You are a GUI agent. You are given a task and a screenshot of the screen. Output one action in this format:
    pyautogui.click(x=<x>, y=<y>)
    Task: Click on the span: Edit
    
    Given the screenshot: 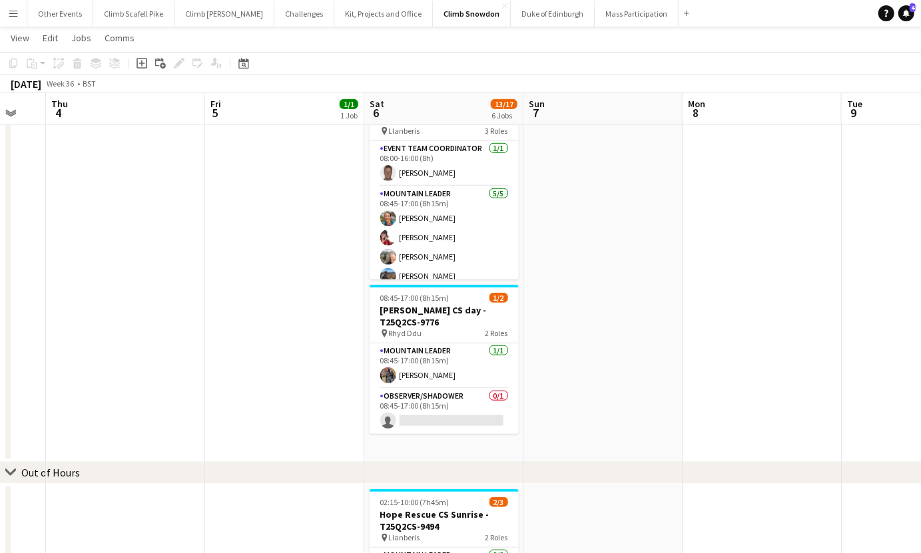 What is the action you would take?
    pyautogui.click(x=50, y=38)
    